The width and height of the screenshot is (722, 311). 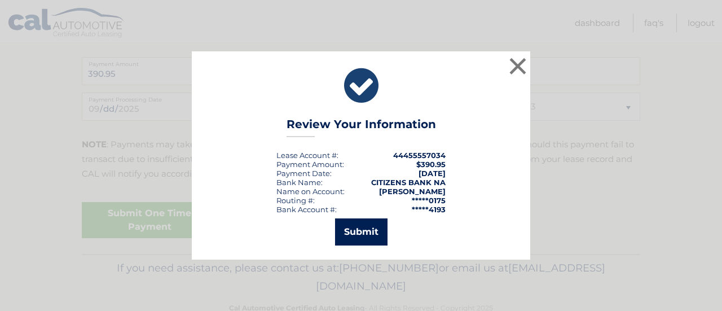 I want to click on div: Routing #:, so click(x=296, y=200).